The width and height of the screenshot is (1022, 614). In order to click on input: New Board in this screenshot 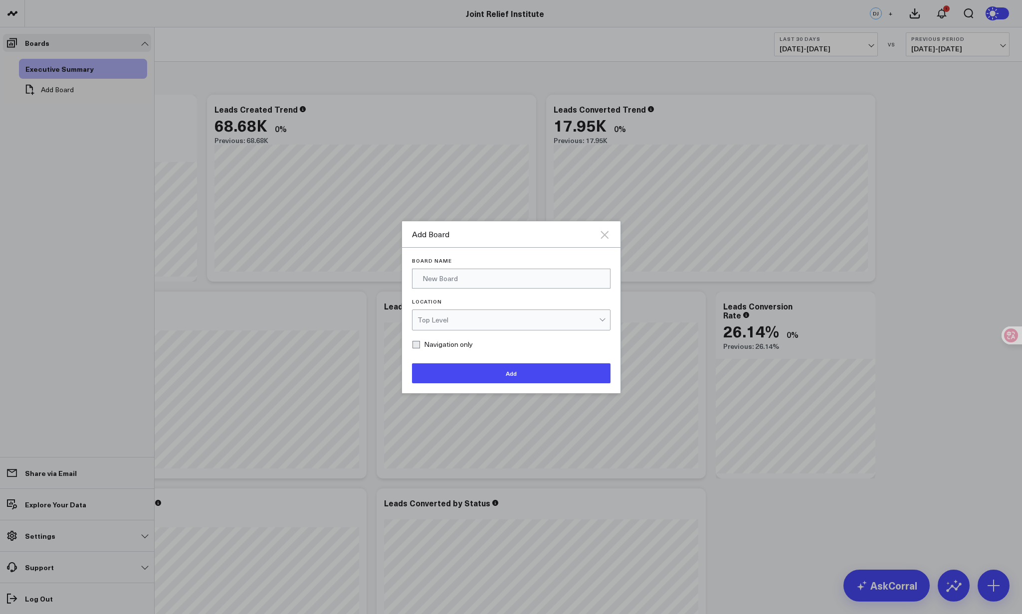, I will do `click(511, 279)`.